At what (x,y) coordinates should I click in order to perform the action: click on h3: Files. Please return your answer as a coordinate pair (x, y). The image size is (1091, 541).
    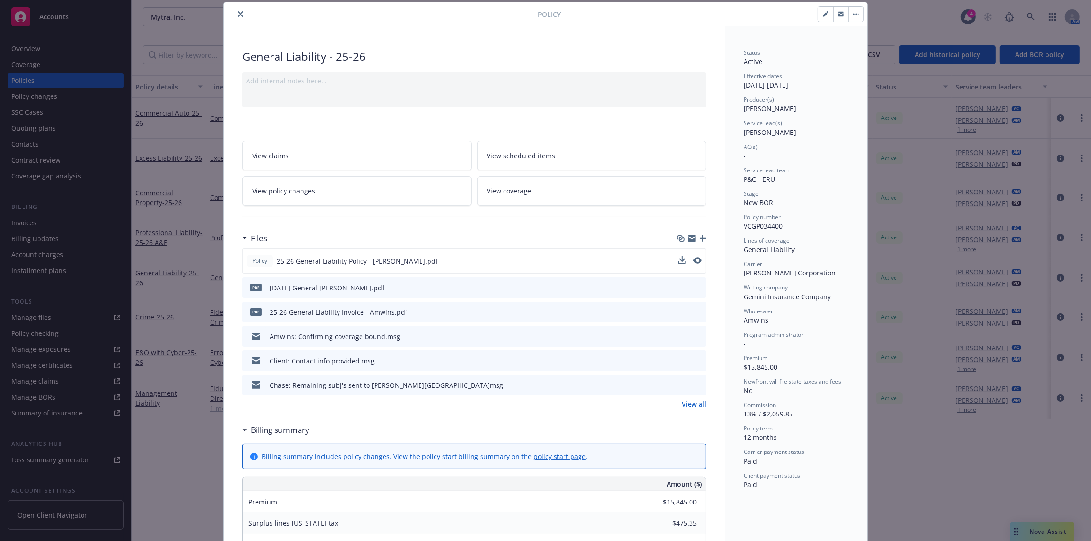
    Looking at the image, I should click on (259, 239).